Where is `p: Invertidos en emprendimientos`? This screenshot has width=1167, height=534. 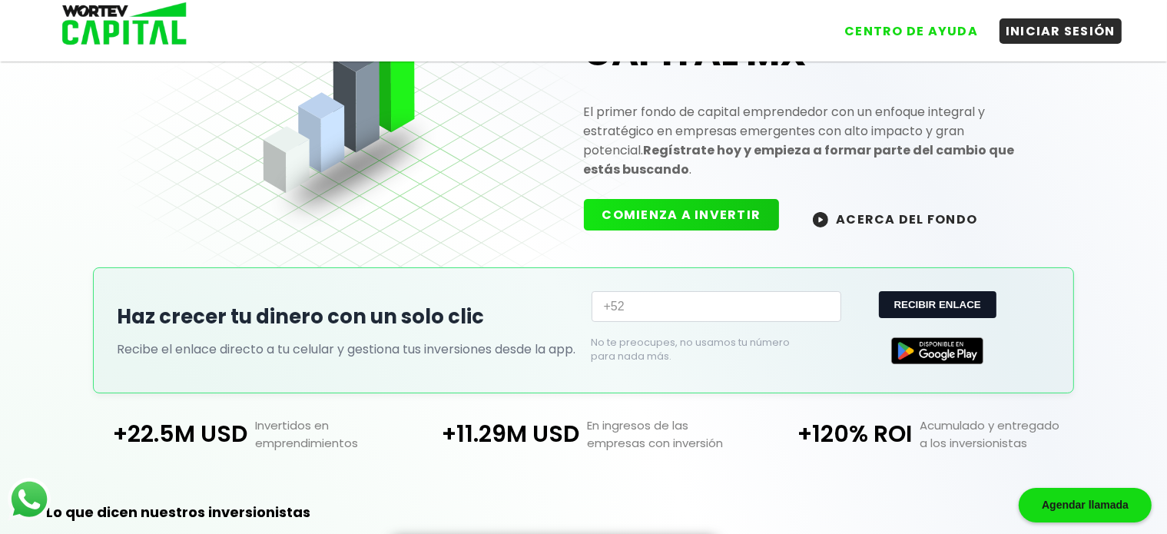
p: Invertidos en emprendimientos is located at coordinates (332, 434).